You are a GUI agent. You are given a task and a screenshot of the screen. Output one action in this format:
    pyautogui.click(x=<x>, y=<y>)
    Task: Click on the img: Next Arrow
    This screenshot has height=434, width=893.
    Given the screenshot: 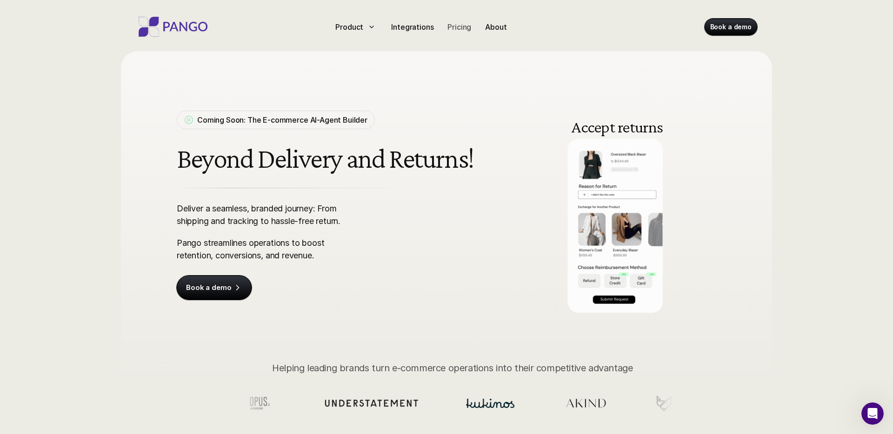 What is the action you would take?
    pyautogui.click(x=700, y=205)
    